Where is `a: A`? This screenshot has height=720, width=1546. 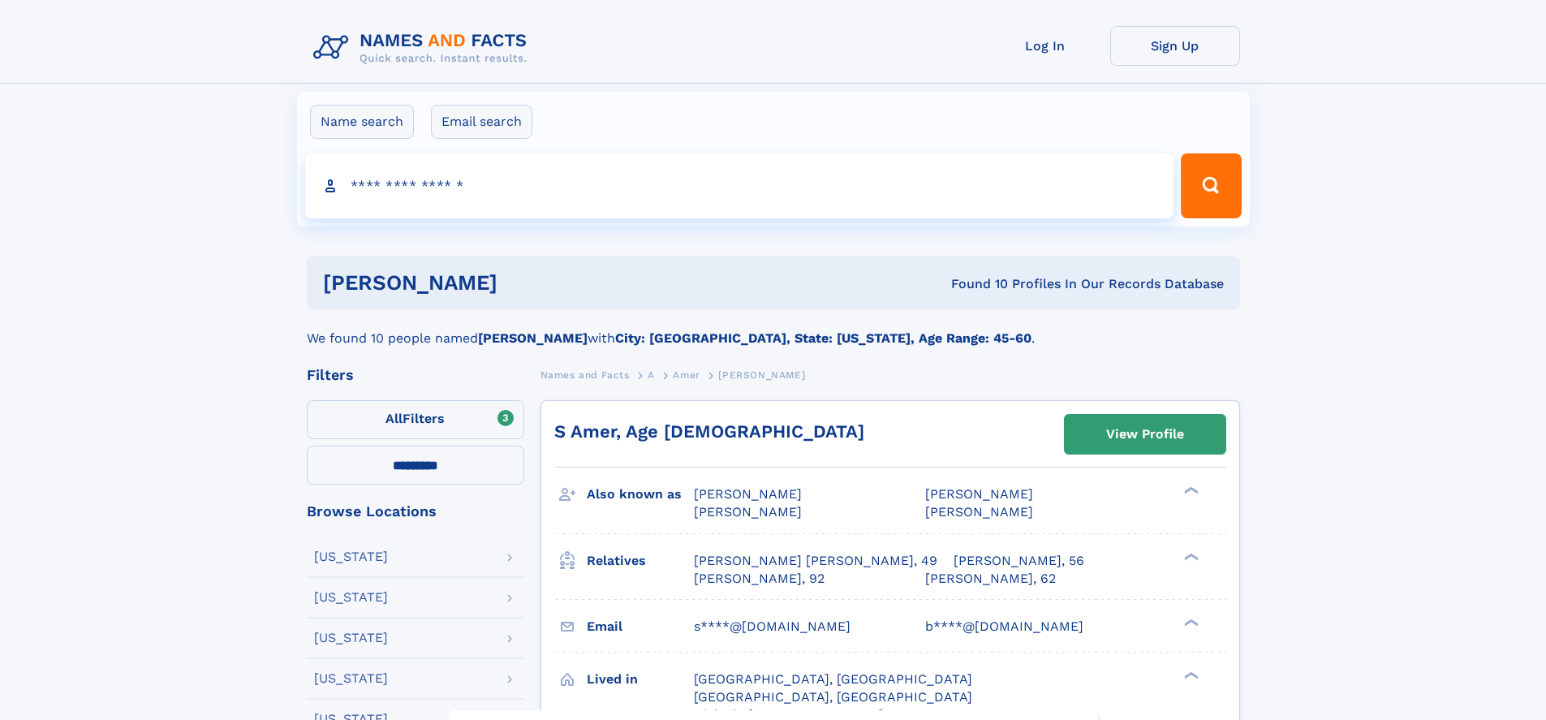
a: A is located at coordinates (651, 374).